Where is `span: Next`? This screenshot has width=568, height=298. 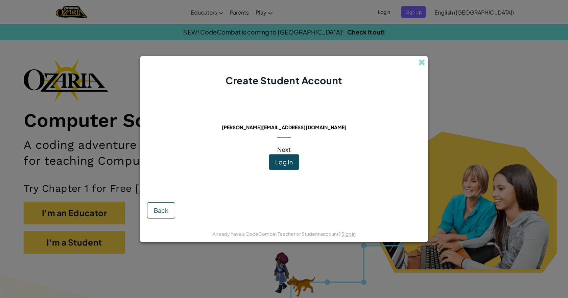 span: Next is located at coordinates (284, 149).